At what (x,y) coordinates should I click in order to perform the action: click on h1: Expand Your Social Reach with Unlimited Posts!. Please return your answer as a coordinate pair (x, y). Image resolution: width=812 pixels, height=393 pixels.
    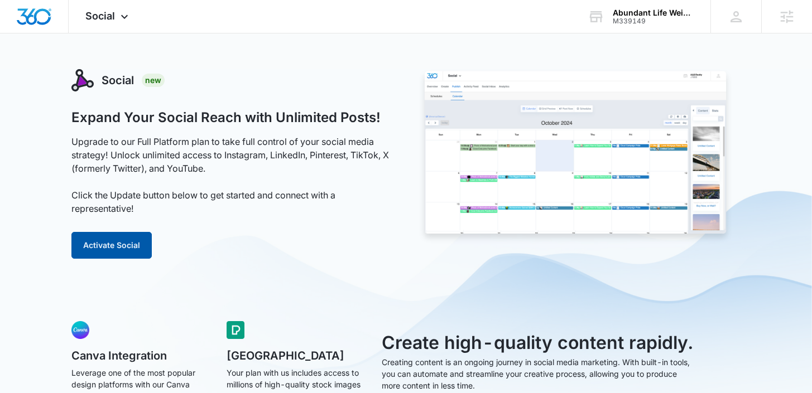
    Looking at the image, I should click on (226, 118).